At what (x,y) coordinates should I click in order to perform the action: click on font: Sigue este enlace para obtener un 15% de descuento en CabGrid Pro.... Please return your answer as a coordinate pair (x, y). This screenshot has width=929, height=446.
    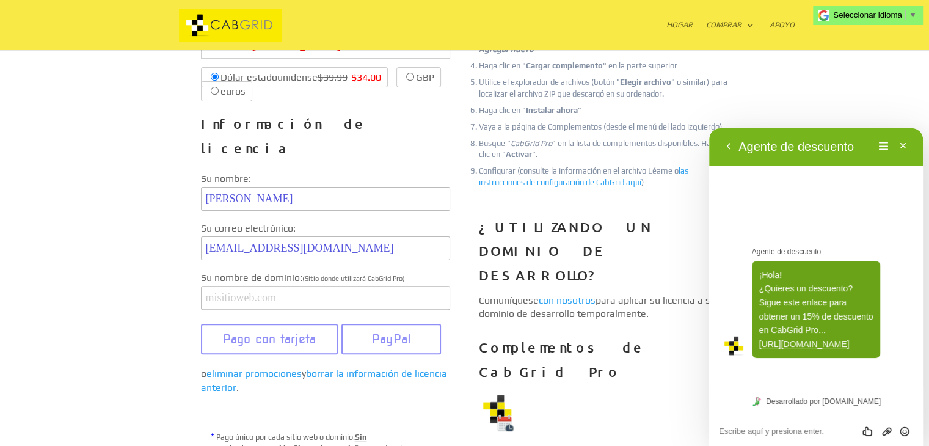
    Looking at the image, I should click on (107, 188).